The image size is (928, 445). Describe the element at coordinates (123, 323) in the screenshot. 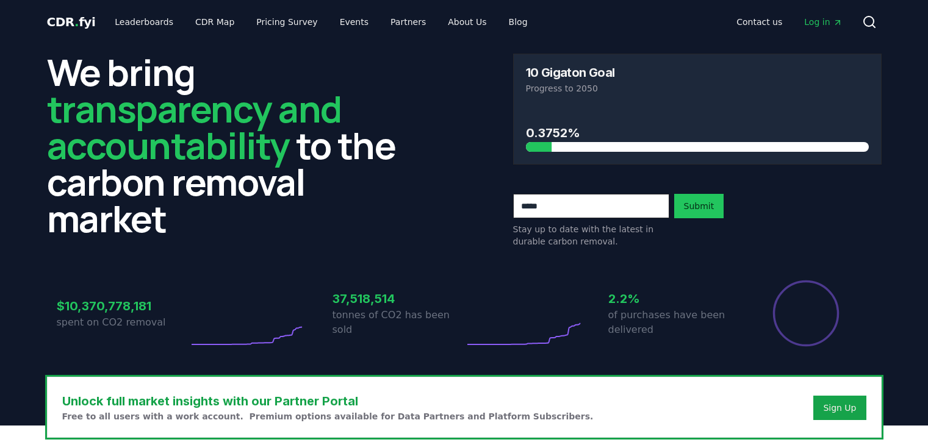

I see `p: spent on CO2 removal` at that location.